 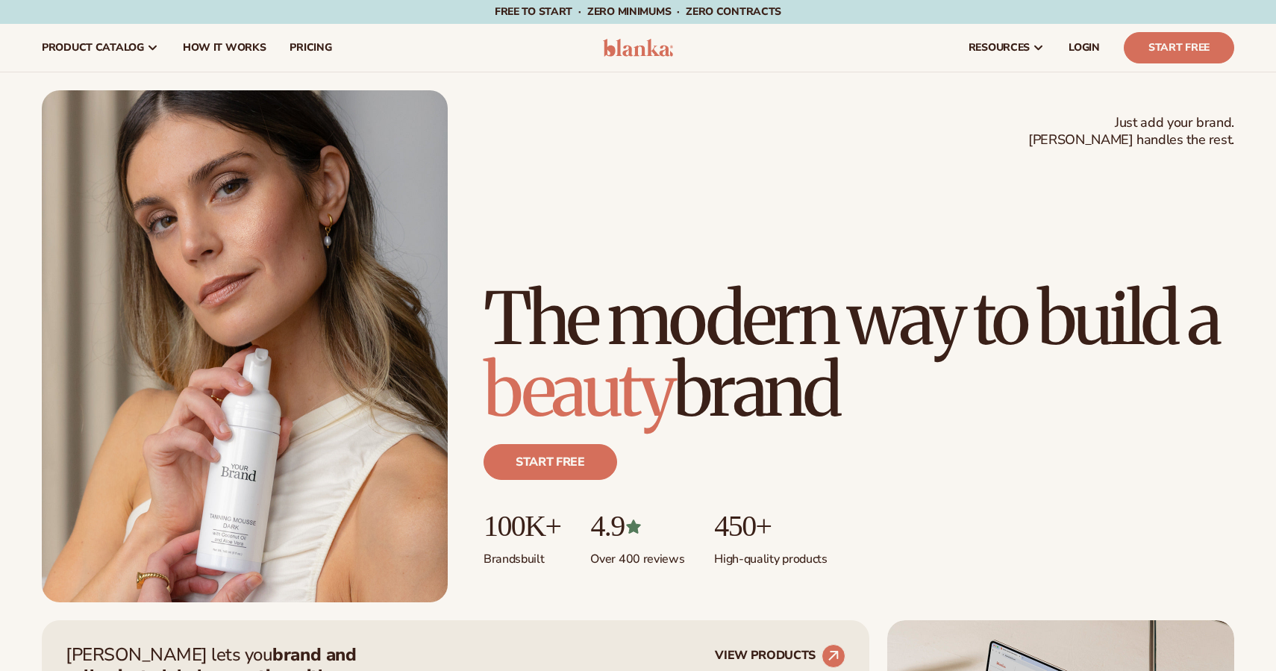 I want to click on a: resources, so click(x=1007, y=48).